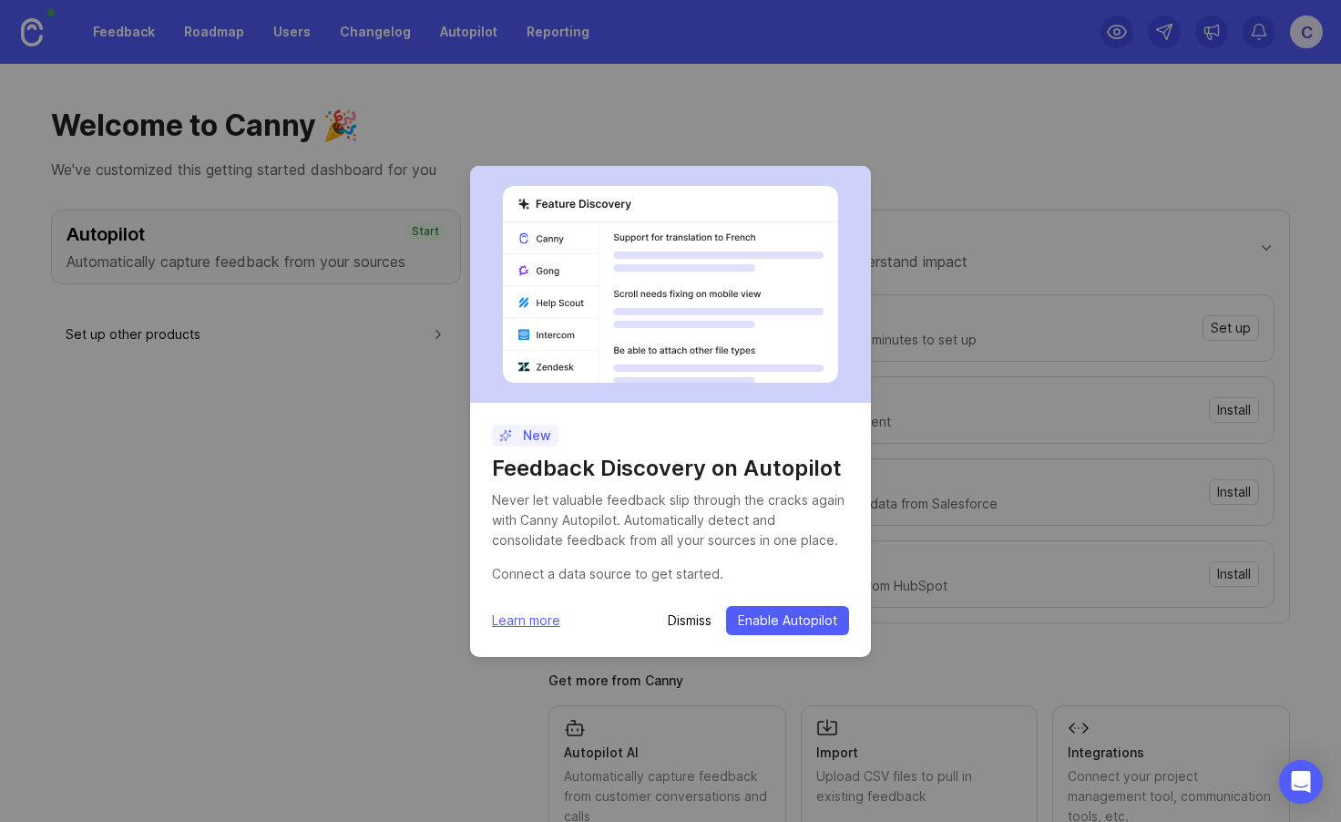 The image size is (1341, 822). What do you see at coordinates (787, 620) in the screenshot?
I see `button: Enable Autopilot` at bounding box center [787, 620].